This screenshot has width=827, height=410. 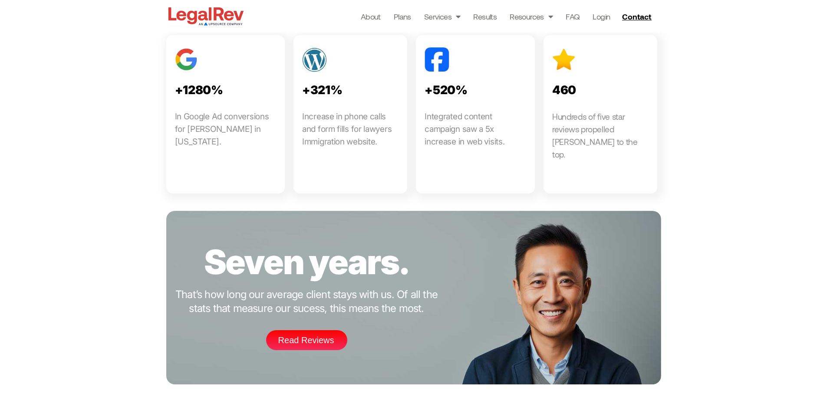 What do you see at coordinates (638, 16) in the screenshot?
I see `a: Contact` at bounding box center [638, 16].